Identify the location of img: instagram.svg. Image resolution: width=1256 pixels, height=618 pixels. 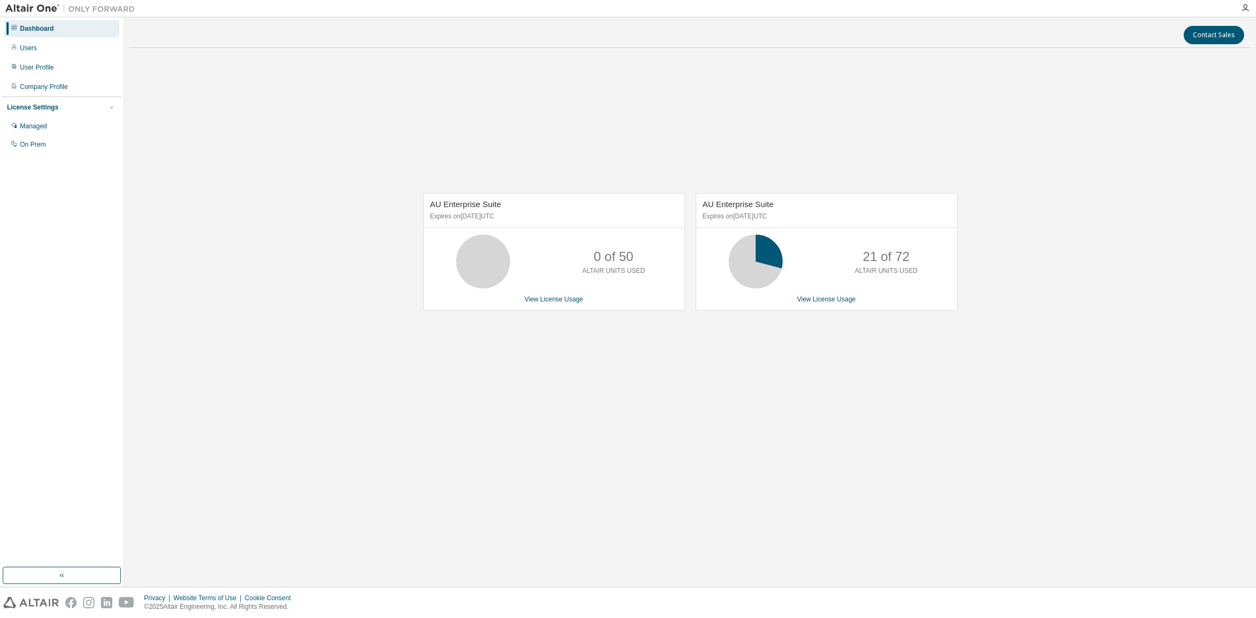
(88, 603).